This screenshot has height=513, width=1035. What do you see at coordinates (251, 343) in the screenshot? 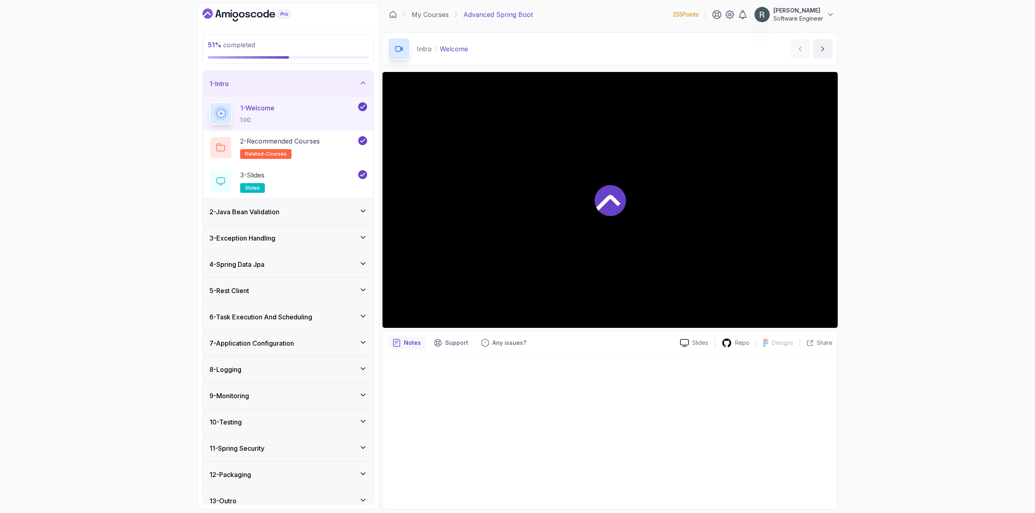
I see `h3: 7 - Application Configuration` at bounding box center [251, 343].